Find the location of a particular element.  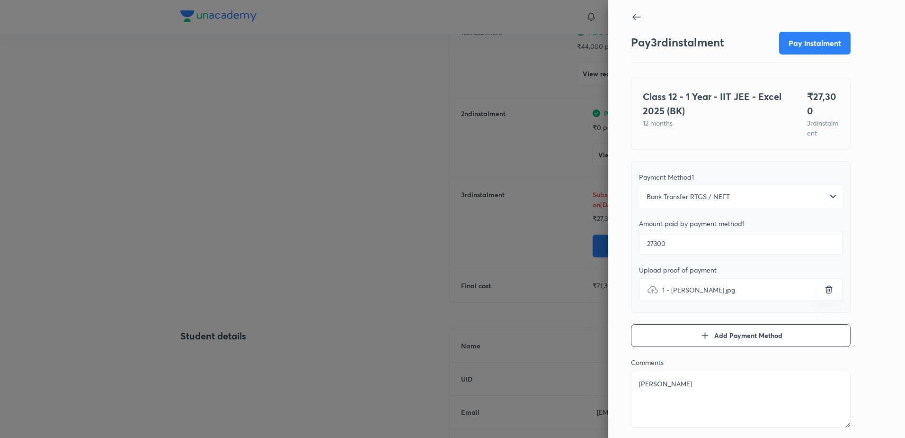

p: 12 months is located at coordinates (714, 123).